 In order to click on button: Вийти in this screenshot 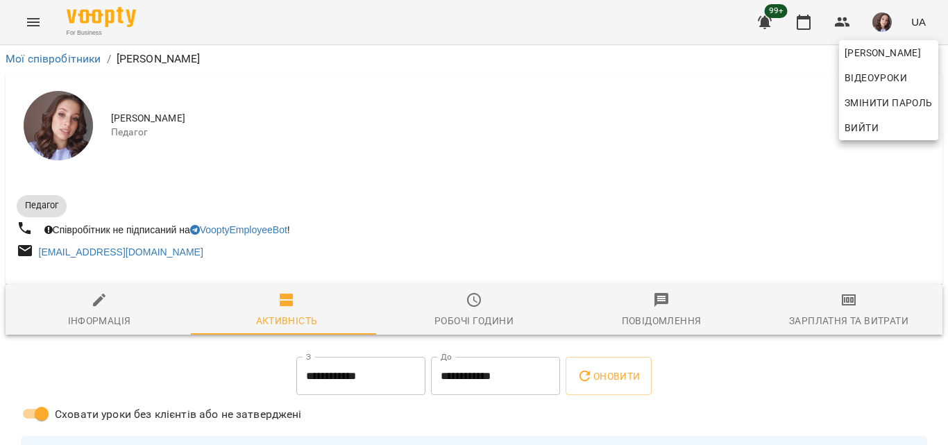, I will do `click(888, 128)`.